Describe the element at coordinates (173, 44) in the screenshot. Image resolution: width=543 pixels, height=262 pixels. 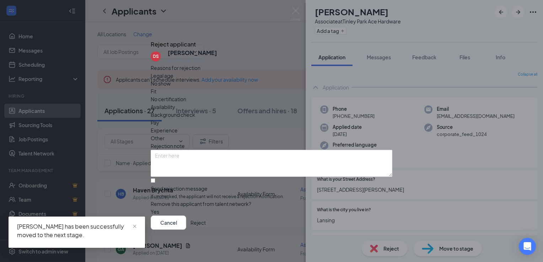
I see `h3: Reject applicant` at that location.